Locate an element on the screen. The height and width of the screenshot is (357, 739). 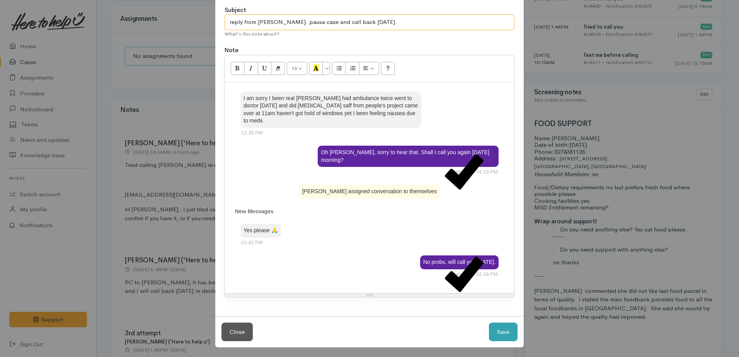
button: Underline (CTRL+U) is located at coordinates (265, 68).